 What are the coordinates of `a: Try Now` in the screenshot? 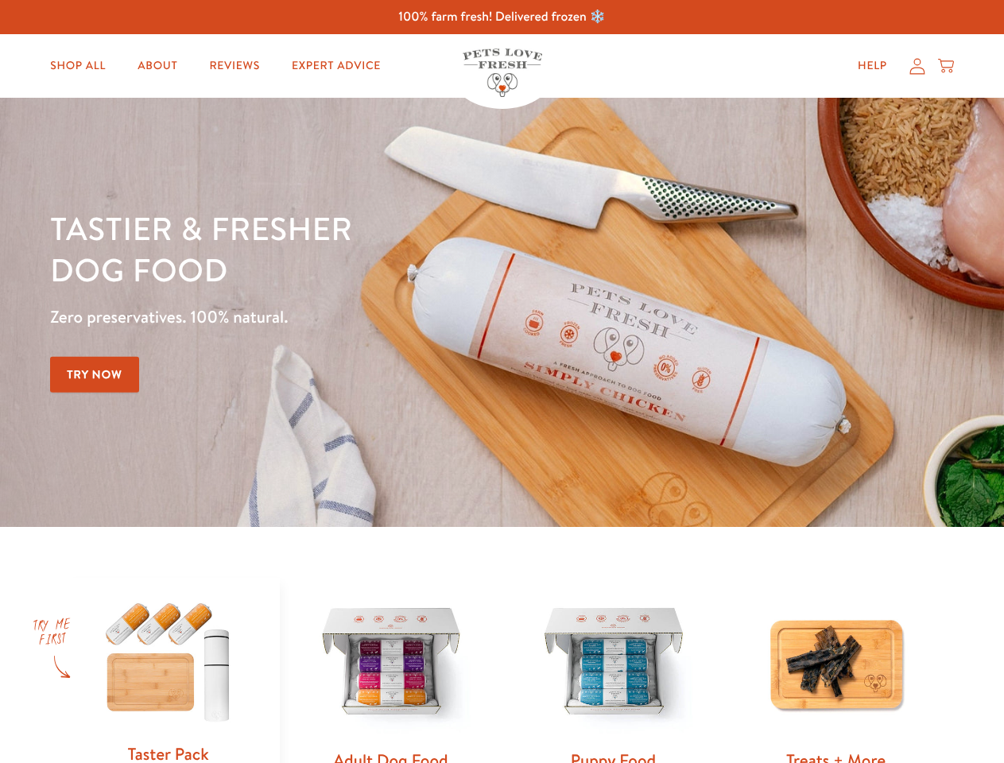 It's located at (95, 375).